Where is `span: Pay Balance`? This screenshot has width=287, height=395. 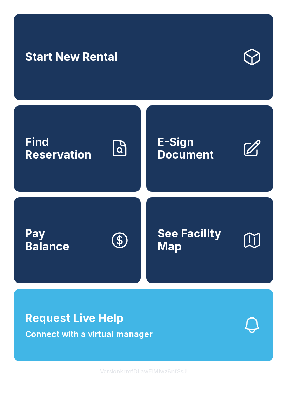 span: Pay Balance is located at coordinates (47, 240).